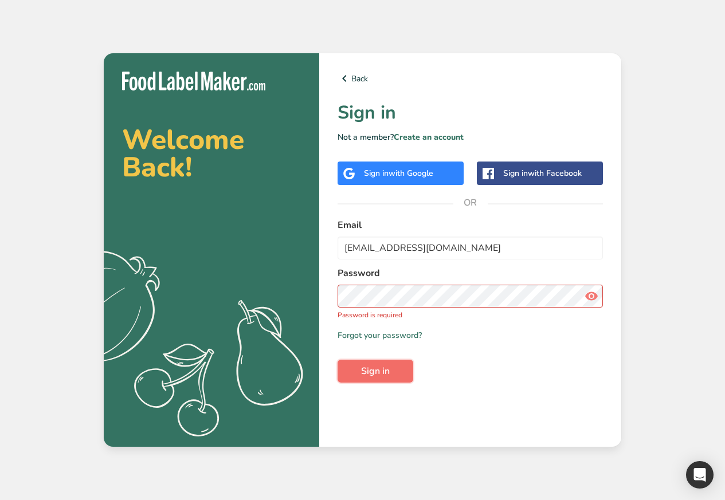 The image size is (725, 500). Describe the element at coordinates (411, 173) in the screenshot. I see `span: with Google` at that location.